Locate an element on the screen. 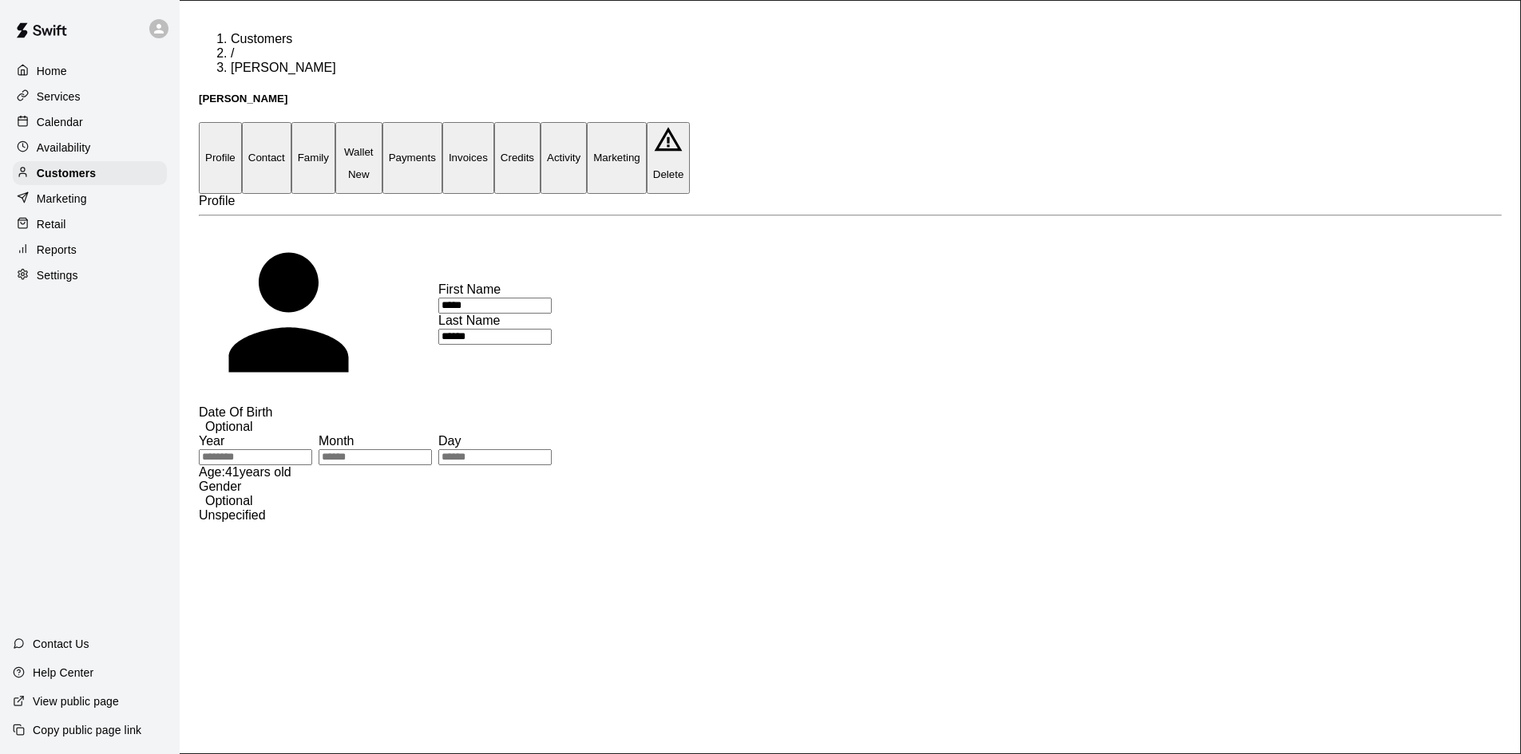 This screenshot has height=754, width=1521. div: Marketing is located at coordinates (89, 199).